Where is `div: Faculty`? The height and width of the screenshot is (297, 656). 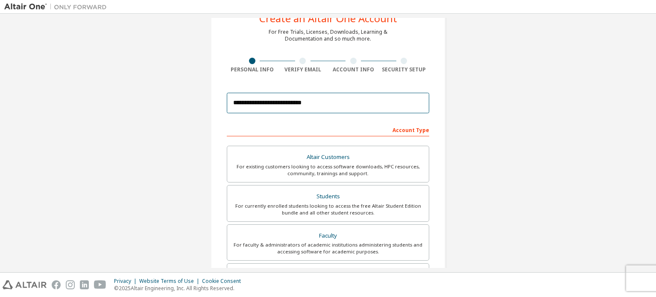 div: Faculty is located at coordinates (328, 236).